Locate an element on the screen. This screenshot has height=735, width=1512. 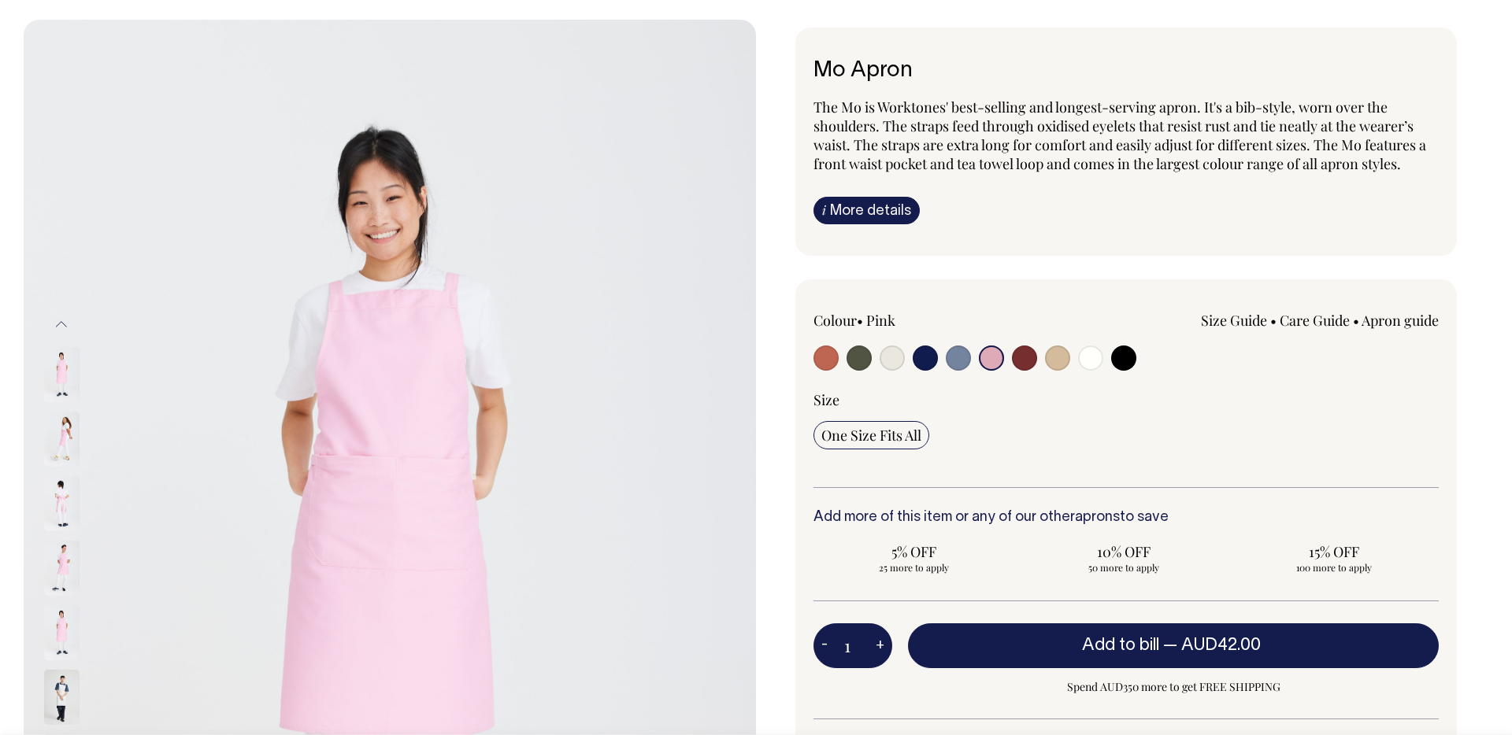
span: The Mo is Worktones' best-selling and longest-serving apron. It's a bib-style, worn over the shou... is located at coordinates (1120, 135).